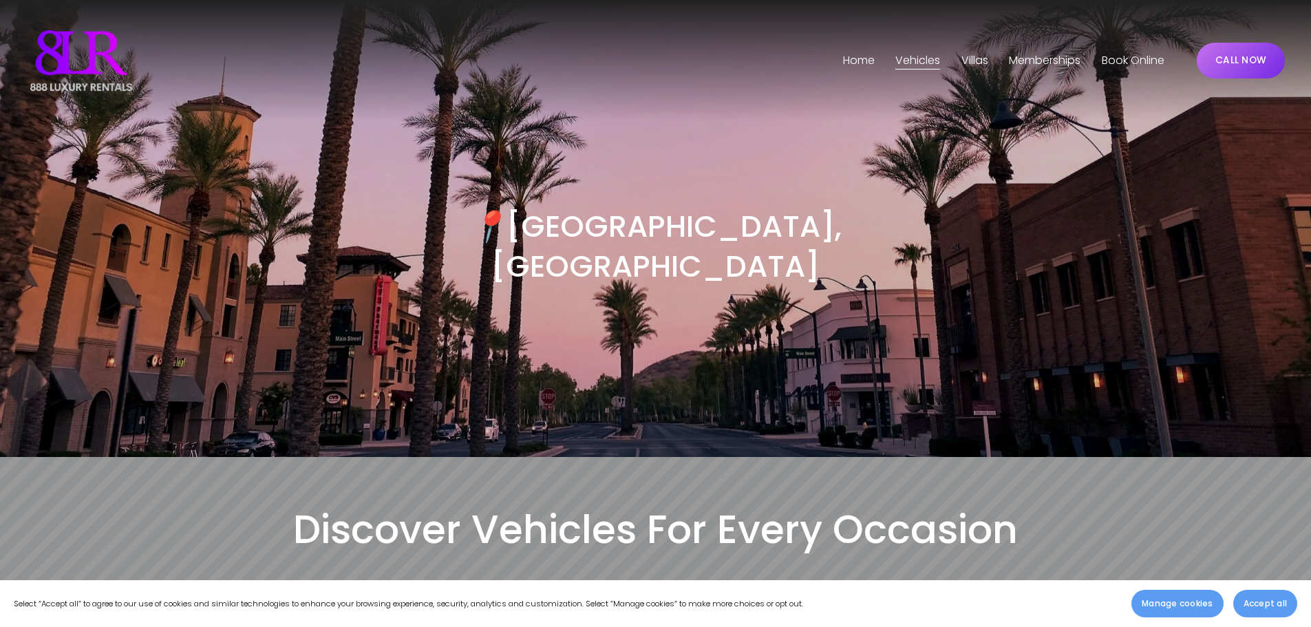  I want to click on button: Manage cookies, so click(1177, 604).